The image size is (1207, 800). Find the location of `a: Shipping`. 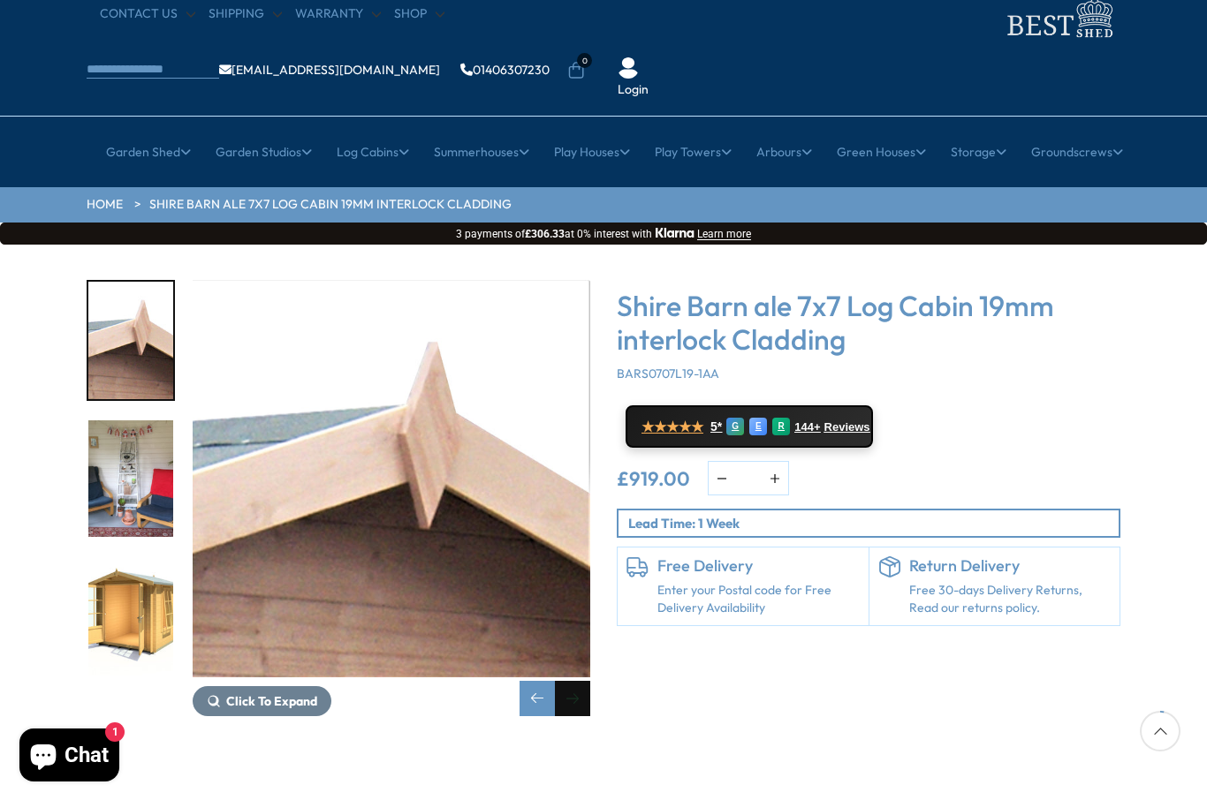

a: Shipping is located at coordinates (245, 14).